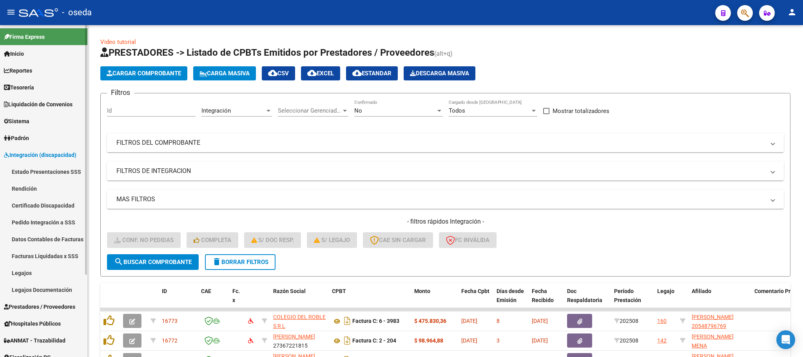  What do you see at coordinates (214, 300) in the screenshot?
I see `datatable-header-cell: CAE` at bounding box center [214, 300].